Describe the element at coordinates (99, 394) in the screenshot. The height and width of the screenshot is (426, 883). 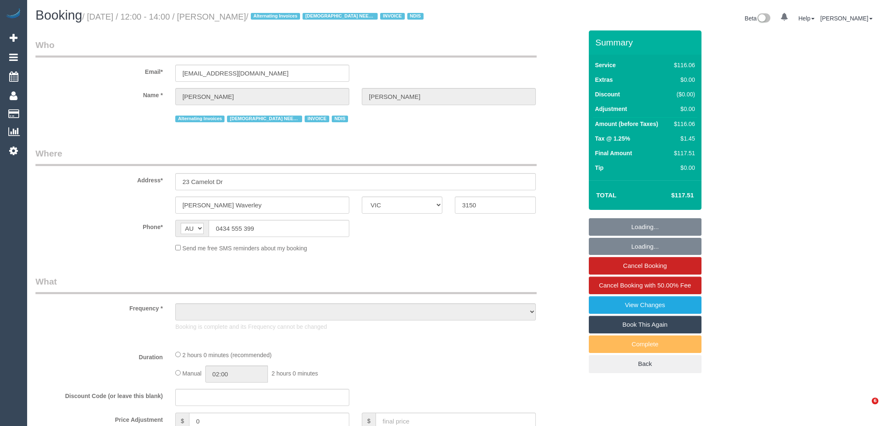
I see `label: Discount Code (or leave this blank)` at that location.